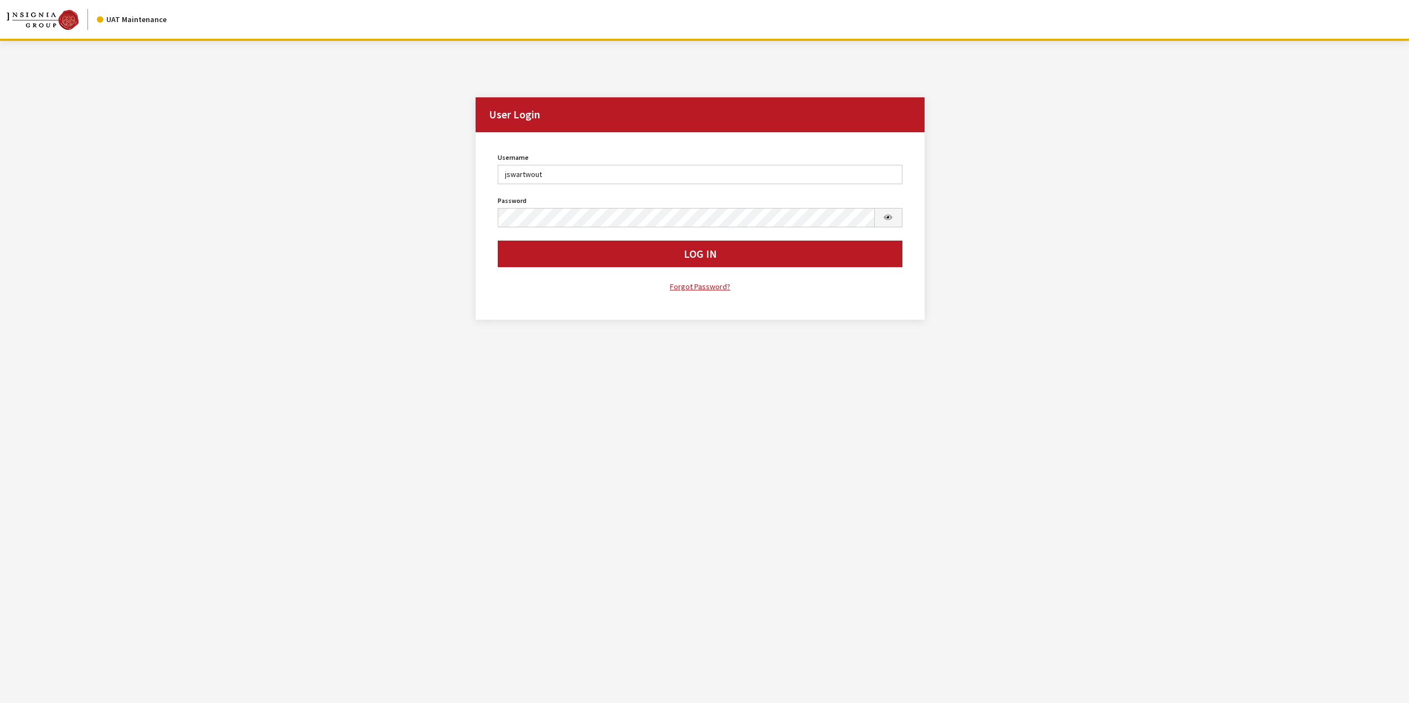  What do you see at coordinates (512, 201) in the screenshot?
I see `label: Password` at bounding box center [512, 201].